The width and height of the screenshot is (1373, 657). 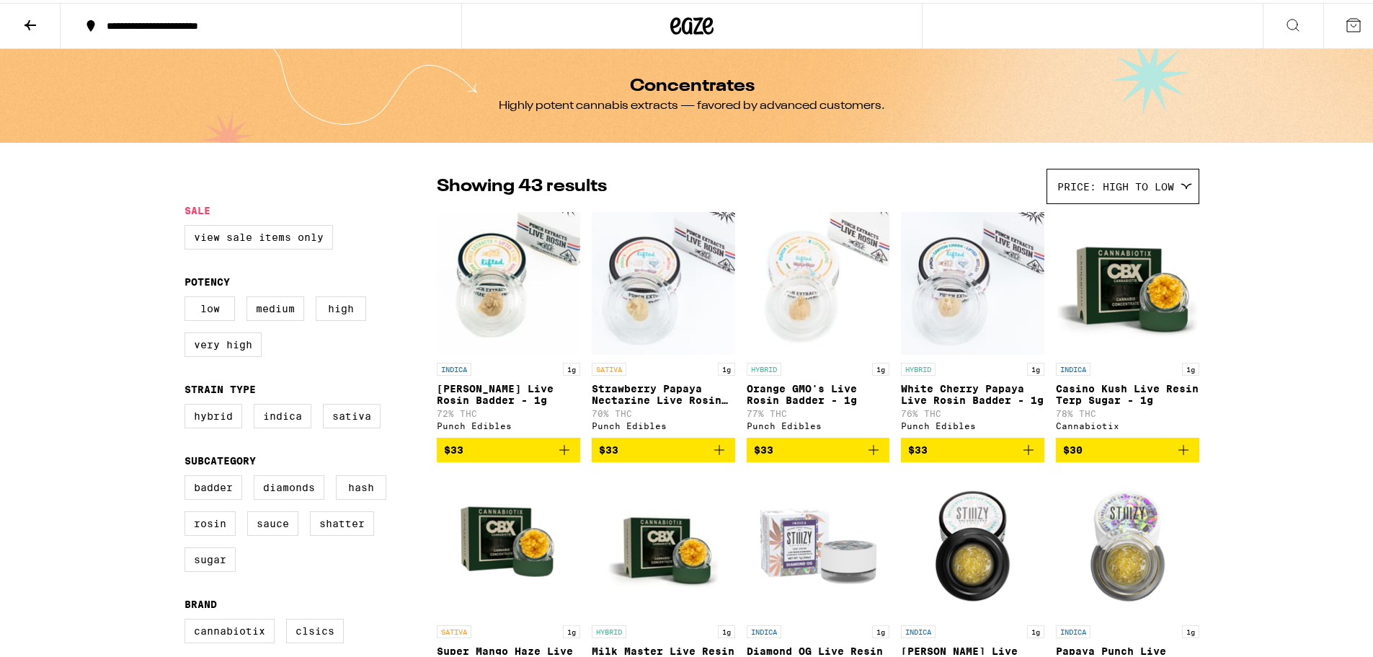 I want to click on p: White Cherry Papaya Live Rosin Badder - 1g, so click(x=973, y=391).